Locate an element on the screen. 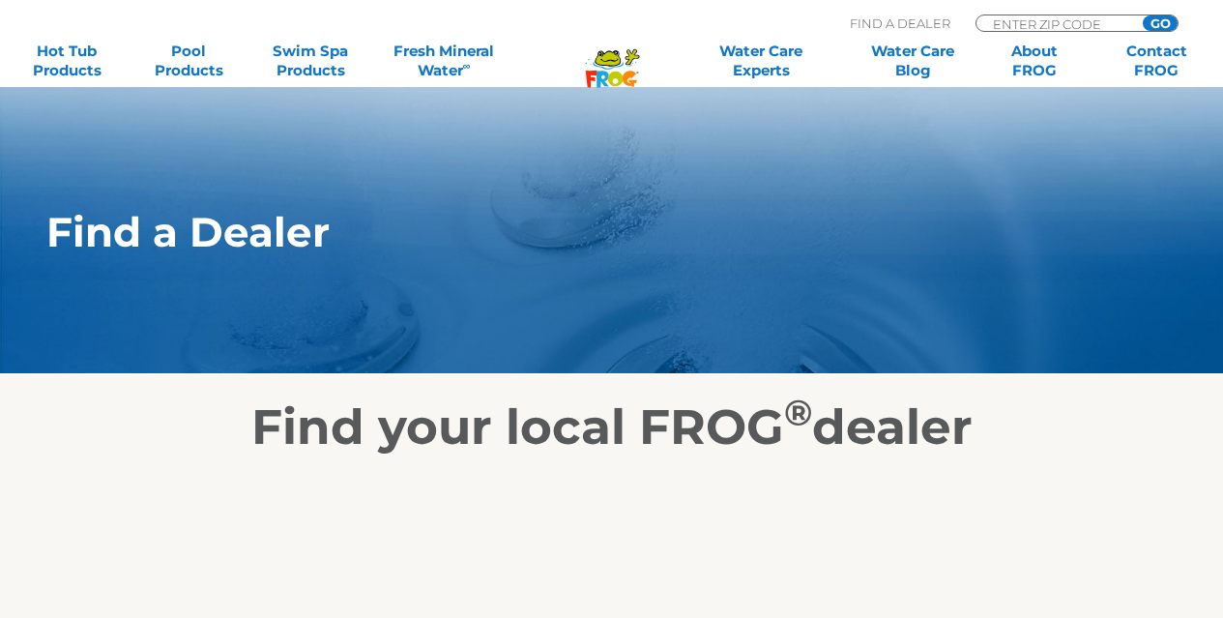 Image resolution: width=1223 pixels, height=618 pixels. a: PoolProducts is located at coordinates (188, 61).